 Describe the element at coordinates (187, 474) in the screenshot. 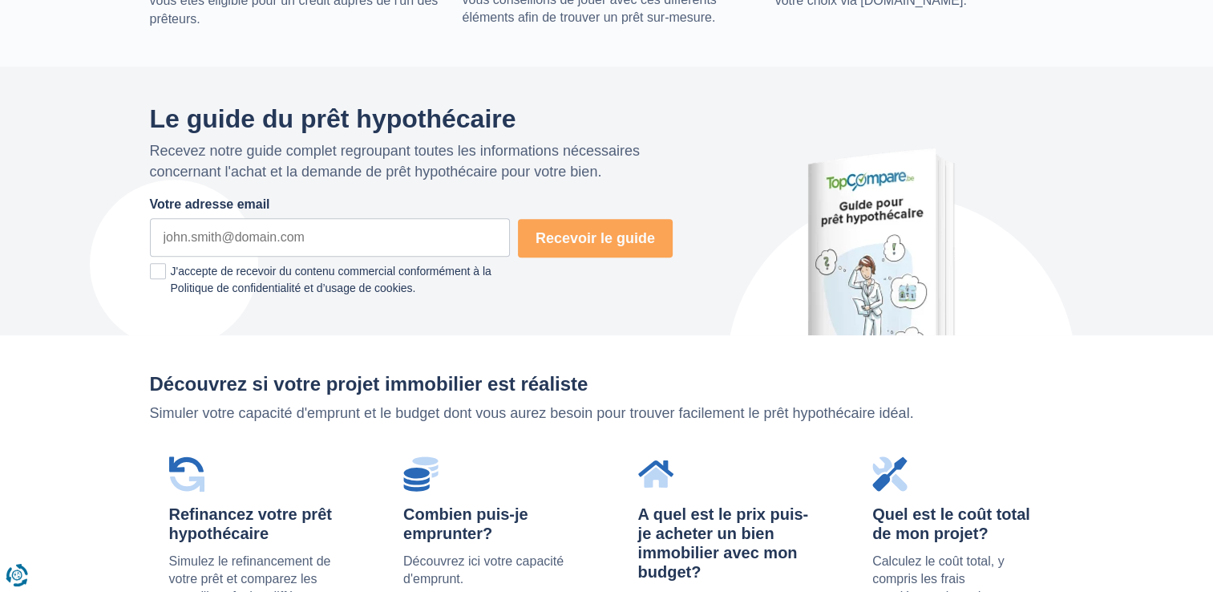

I see `img: Refinancez votre prêt hypothécaire` at that location.